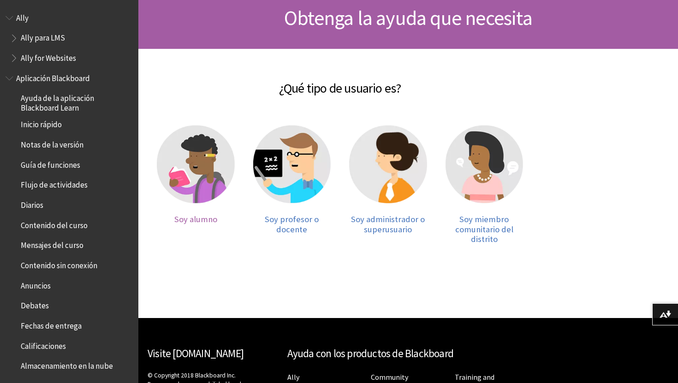 The width and height of the screenshot is (678, 383). I want to click on span: Calificaciones, so click(43, 344).